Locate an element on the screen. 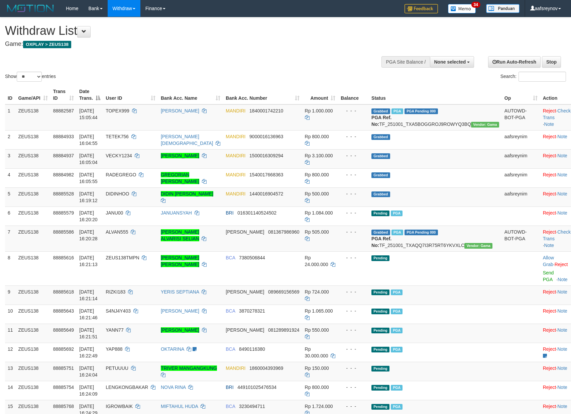  span: Copy 081289891924 to clipboard is located at coordinates (284, 330).